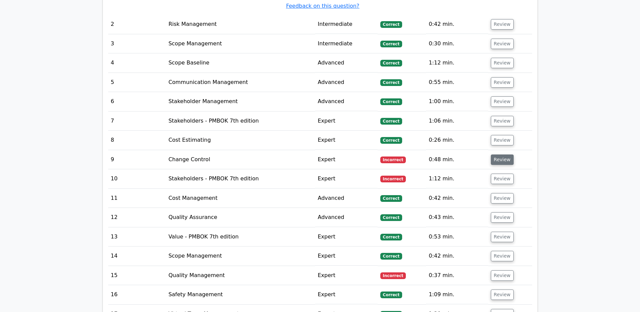  Describe the element at coordinates (457, 82) in the screenshot. I see `td: 0:55 min.` at that location.